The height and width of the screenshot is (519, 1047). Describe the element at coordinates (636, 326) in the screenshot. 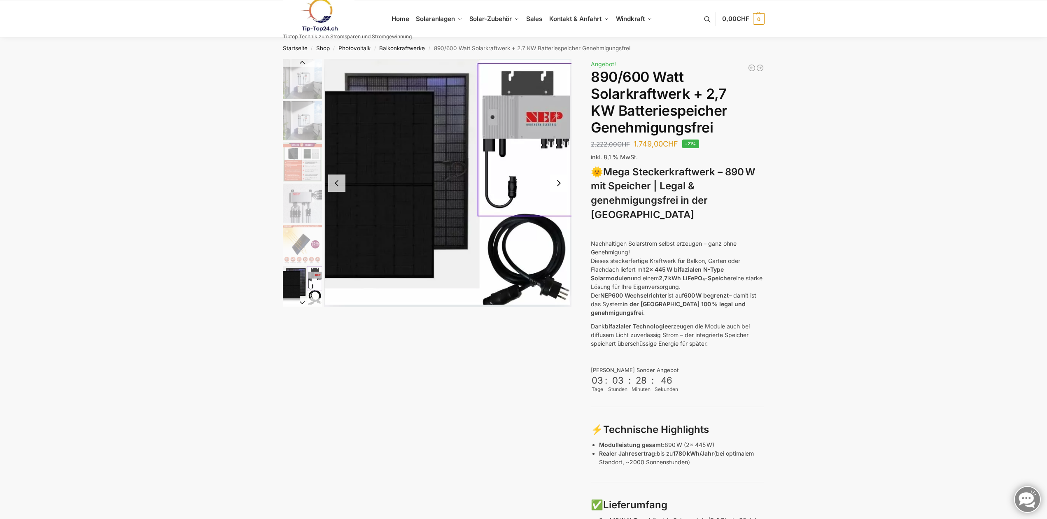

I see `strong: bifazialer Technologie` at that location.